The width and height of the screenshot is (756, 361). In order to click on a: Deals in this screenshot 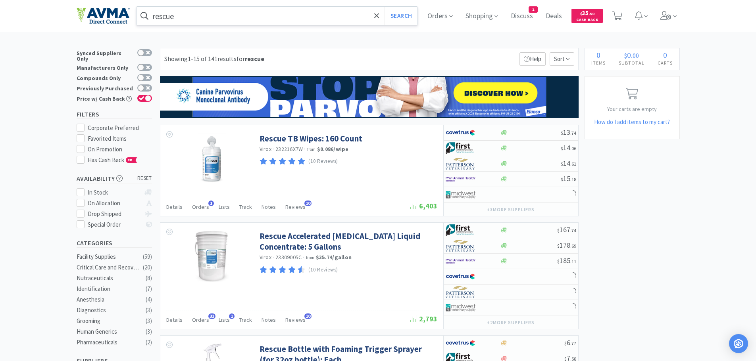, I will do `click(553, 16)`.